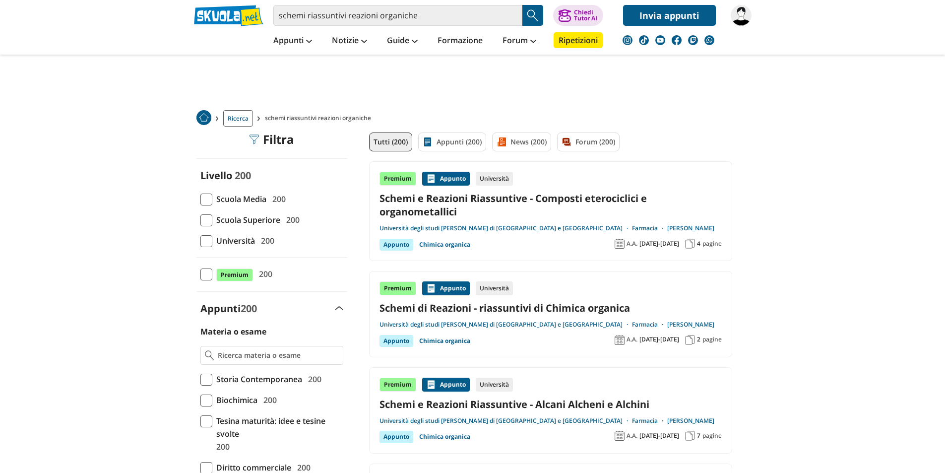 The width and height of the screenshot is (945, 473). Describe the element at coordinates (585, 15) in the screenshot. I see `div: Chiedi Tutor AI` at that location.